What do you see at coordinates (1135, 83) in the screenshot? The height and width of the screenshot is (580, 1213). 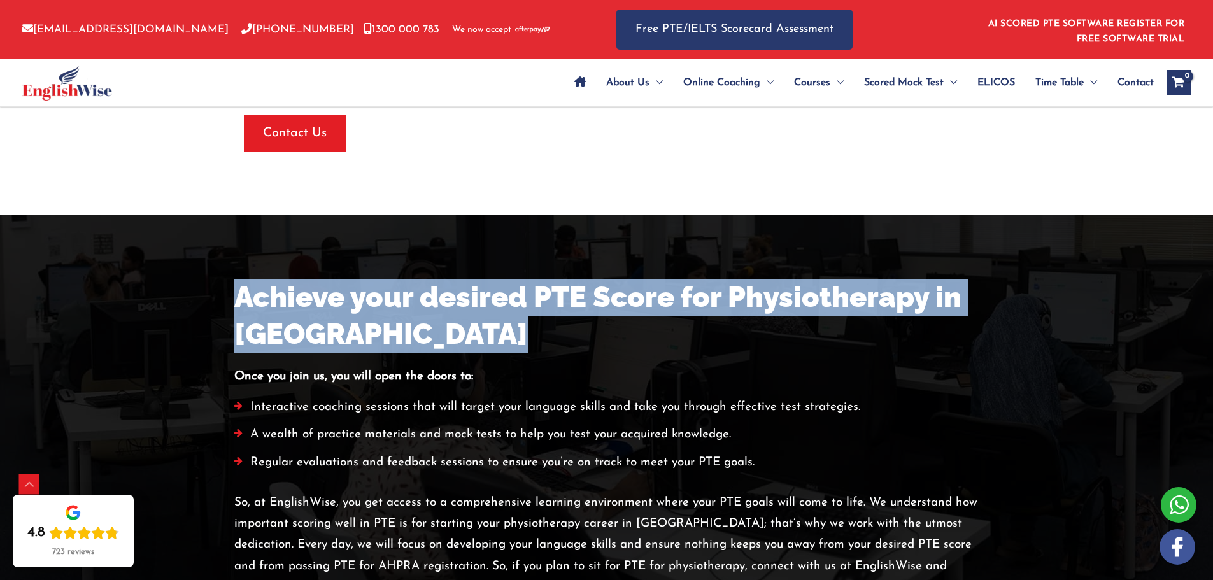 I see `span: Contact` at bounding box center [1135, 83].